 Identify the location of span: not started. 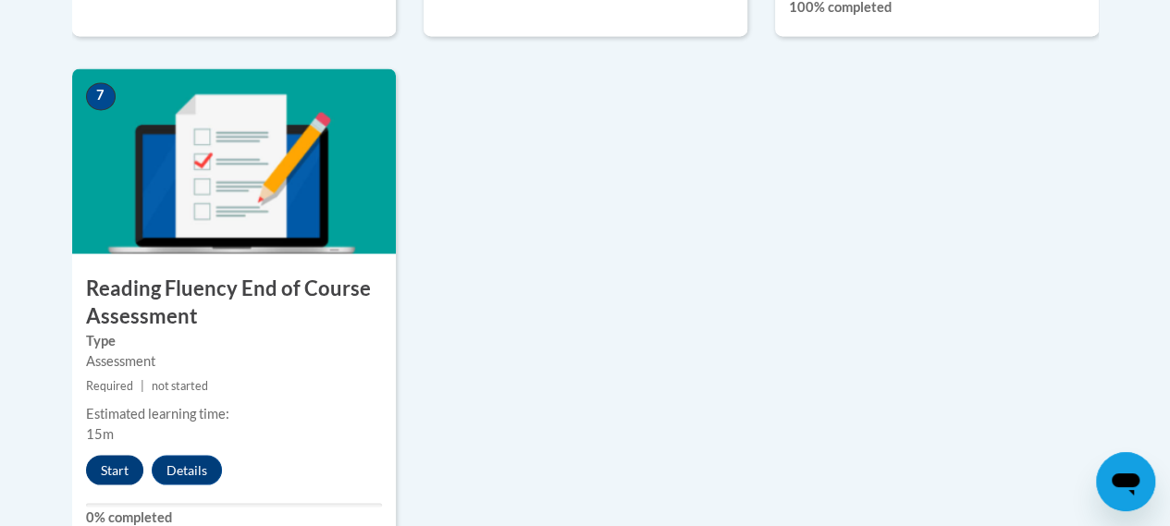
(179, 385).